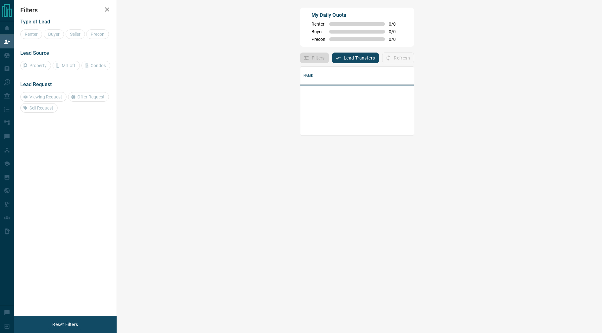  Describe the element at coordinates (35, 22) in the screenshot. I see `span: Type of Lead` at that location.